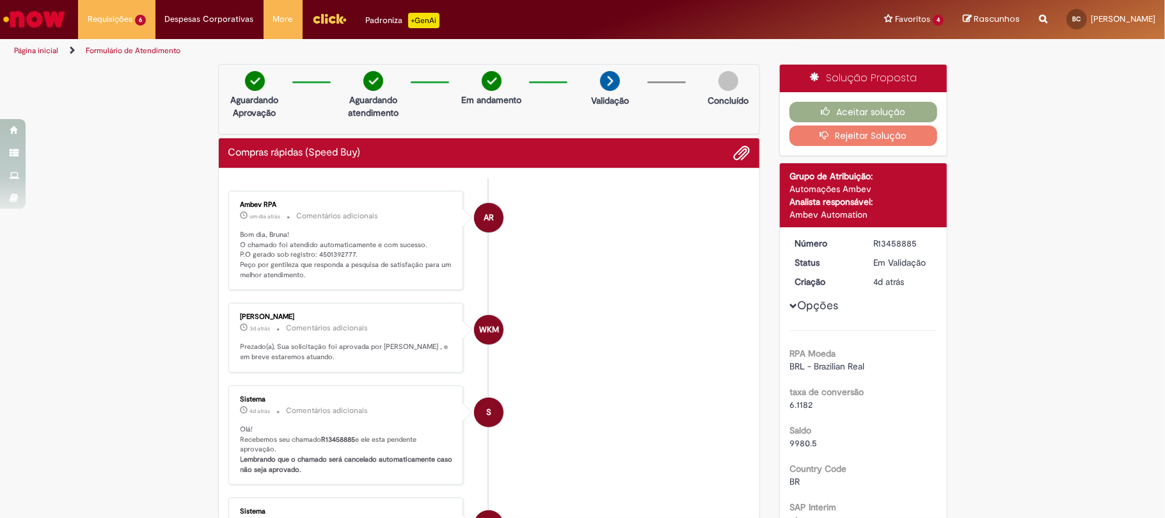 The width and height of the screenshot is (1165, 518). Describe the element at coordinates (403, 20) in the screenshot. I see `div: Padroniza` at that location.